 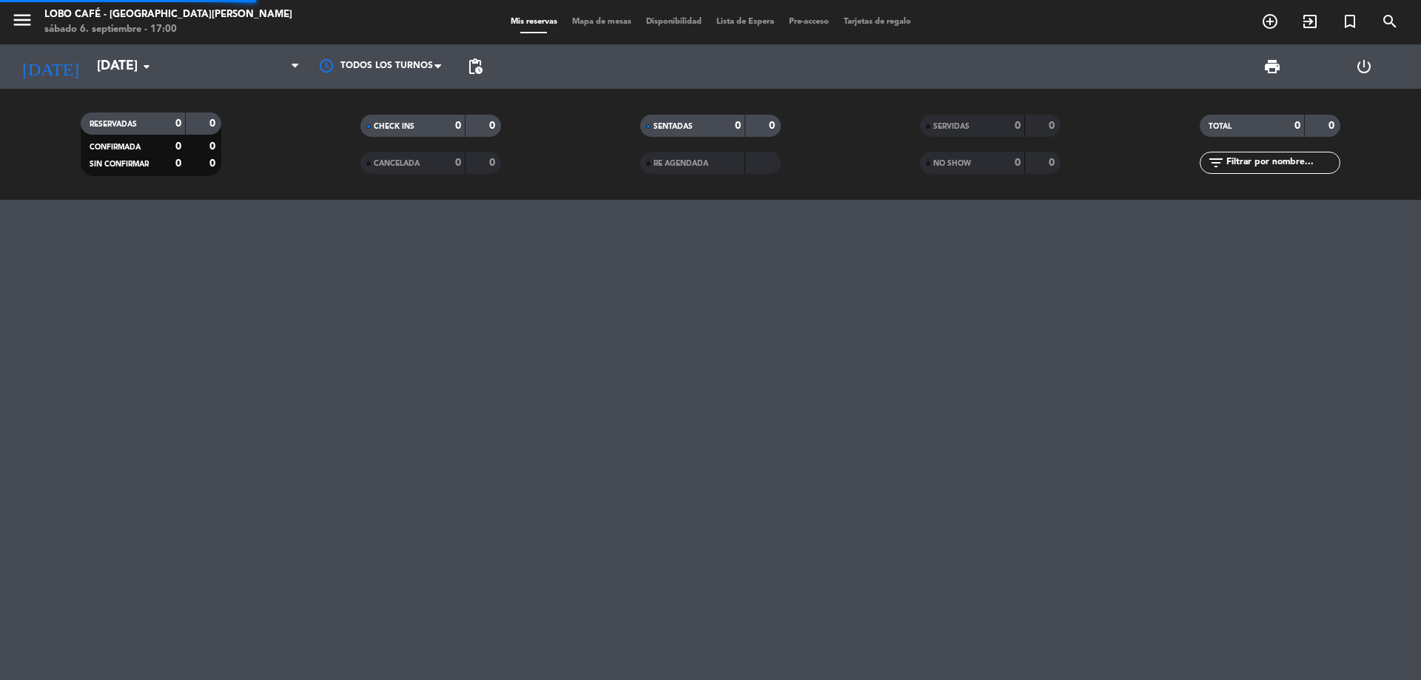 What do you see at coordinates (681, 164) in the screenshot?
I see `span: RE AGENDADA` at bounding box center [681, 164].